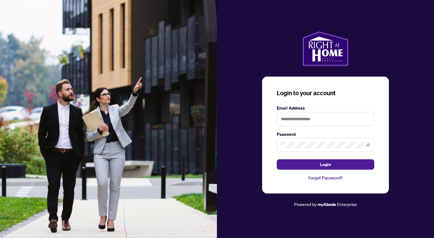 Image resolution: width=434 pixels, height=238 pixels. What do you see at coordinates (347, 204) in the screenshot?
I see `span: Enterprise` at bounding box center [347, 204].